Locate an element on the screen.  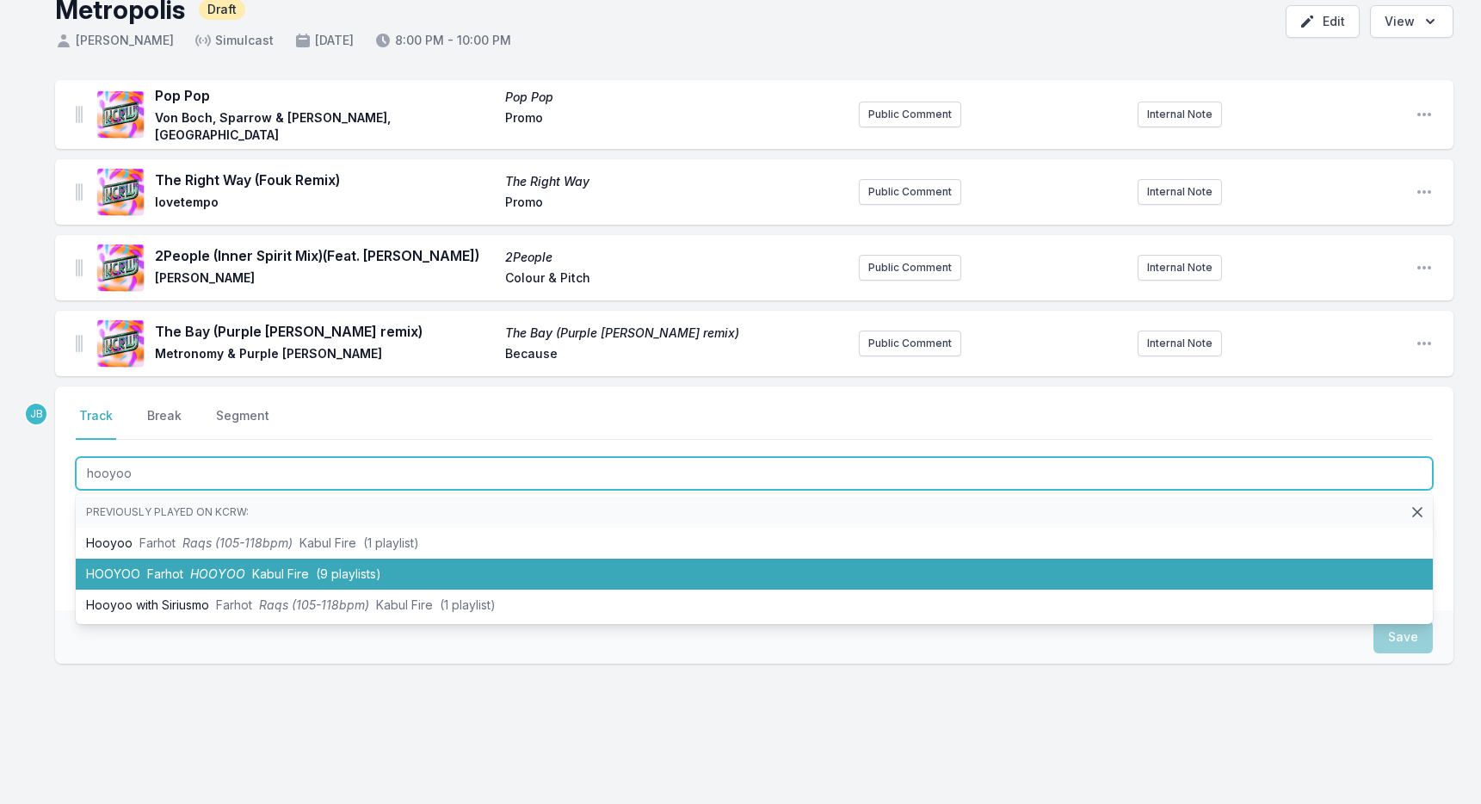
button: Break is located at coordinates (164, 423).